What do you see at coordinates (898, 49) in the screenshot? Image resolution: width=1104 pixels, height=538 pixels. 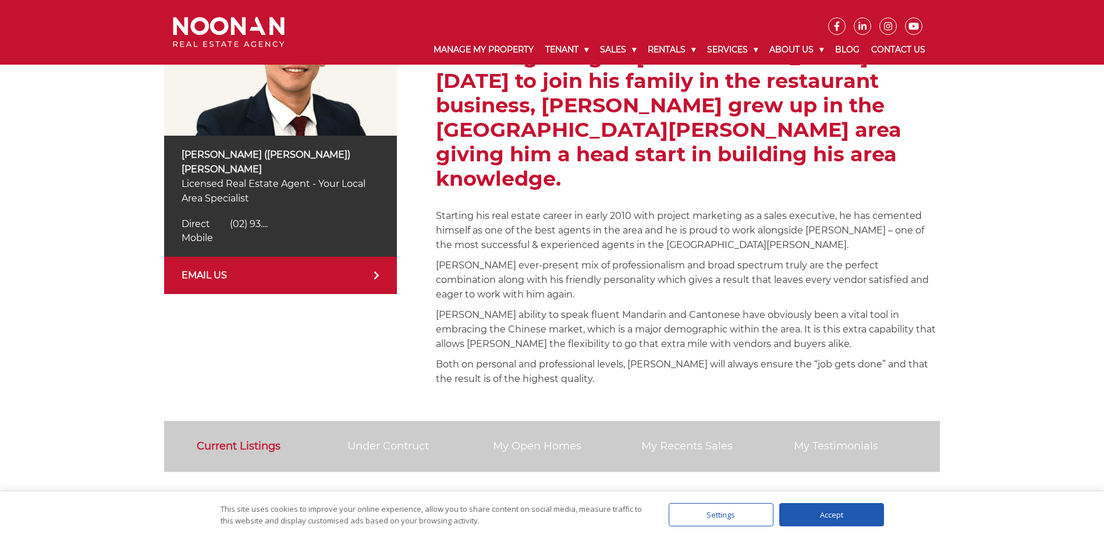 I see `a: Contact Us` at bounding box center [898, 49].